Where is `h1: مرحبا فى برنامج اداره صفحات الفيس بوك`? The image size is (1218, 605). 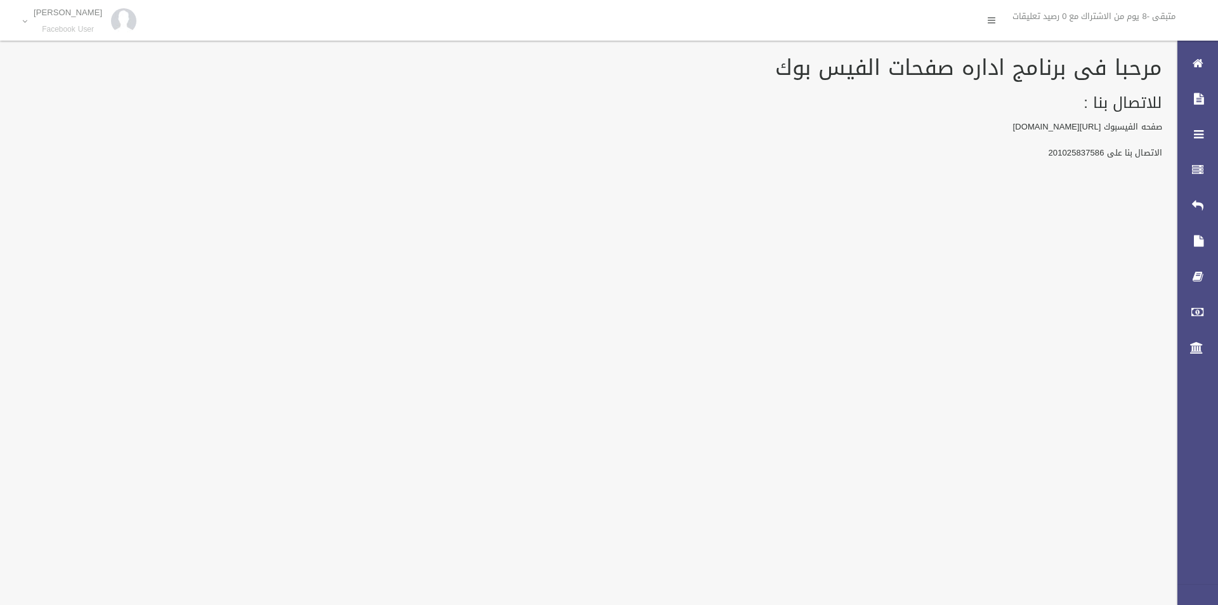 h1: مرحبا فى برنامج اداره صفحات الفيس بوك is located at coordinates (589, 67).